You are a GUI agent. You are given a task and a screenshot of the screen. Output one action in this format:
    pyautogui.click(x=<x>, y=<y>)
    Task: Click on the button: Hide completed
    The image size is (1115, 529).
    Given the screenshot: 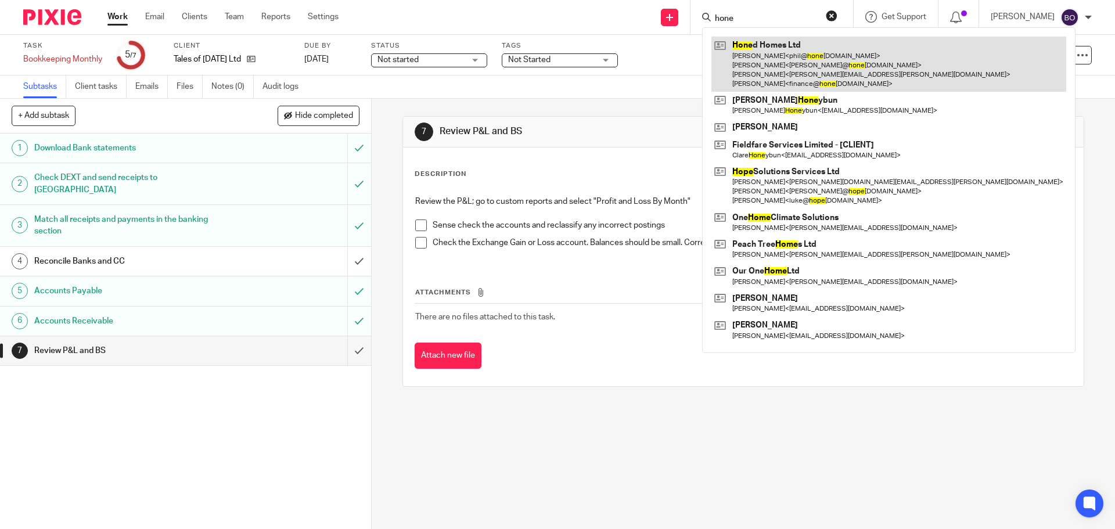 What is the action you would take?
    pyautogui.click(x=318, y=116)
    